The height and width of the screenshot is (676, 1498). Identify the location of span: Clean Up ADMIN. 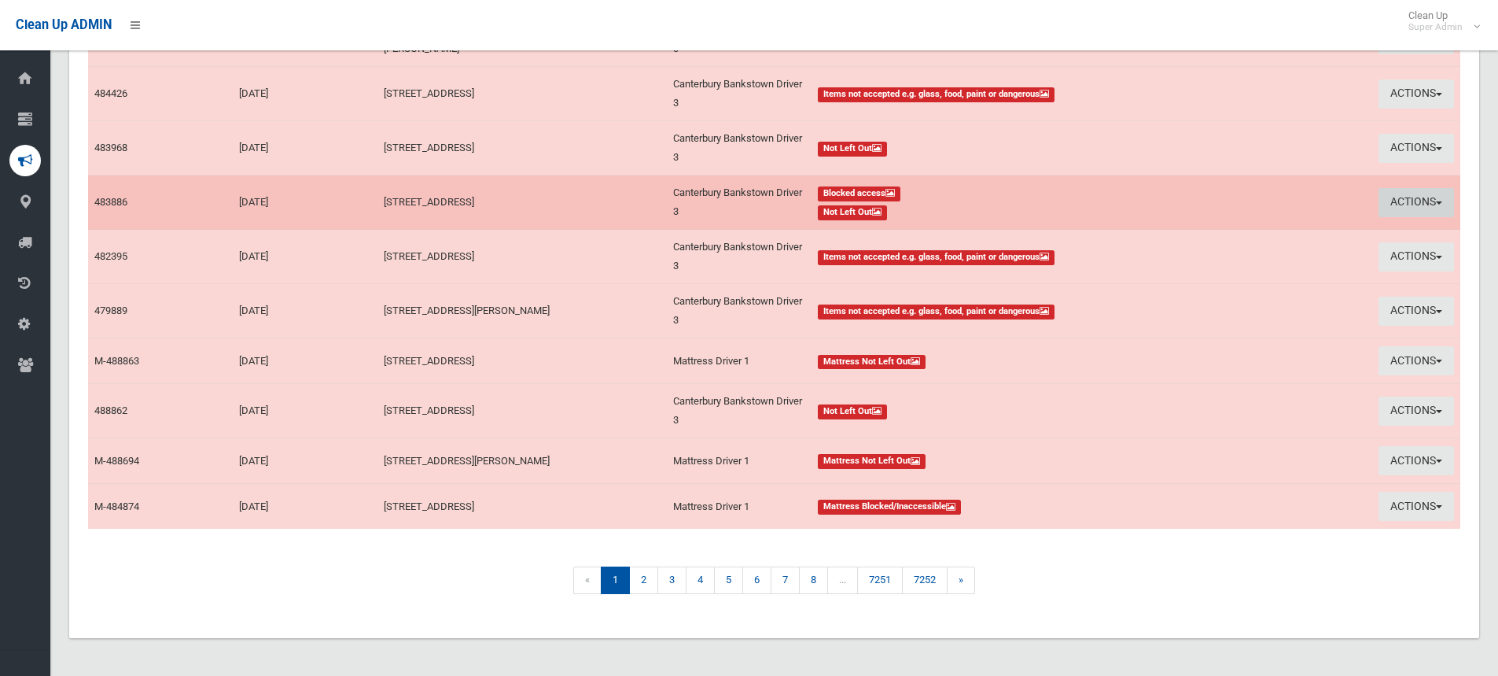
(64, 24).